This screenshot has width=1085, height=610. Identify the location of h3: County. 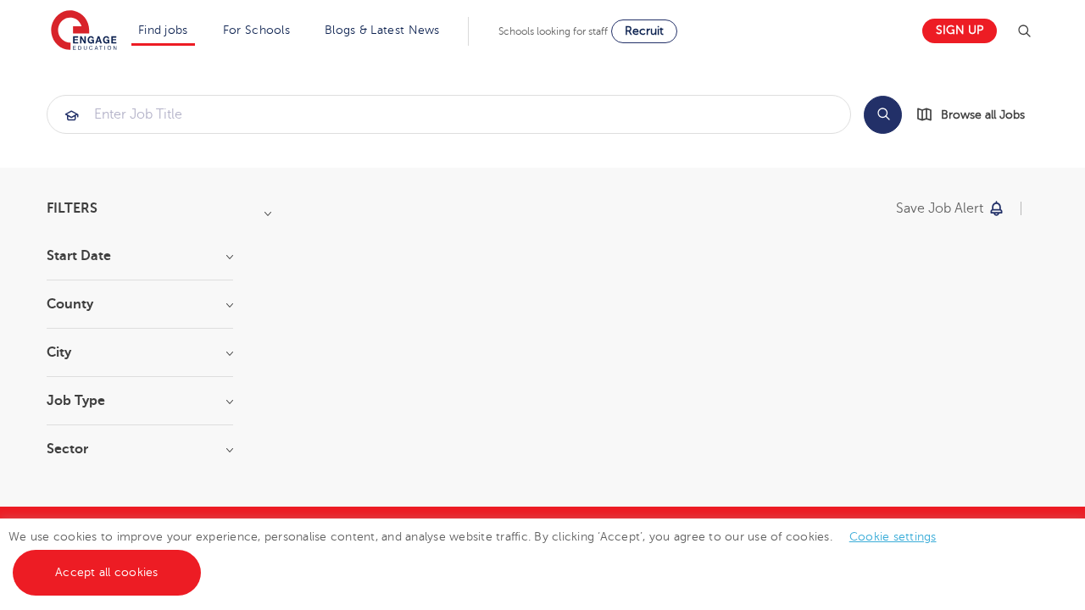
(140, 304).